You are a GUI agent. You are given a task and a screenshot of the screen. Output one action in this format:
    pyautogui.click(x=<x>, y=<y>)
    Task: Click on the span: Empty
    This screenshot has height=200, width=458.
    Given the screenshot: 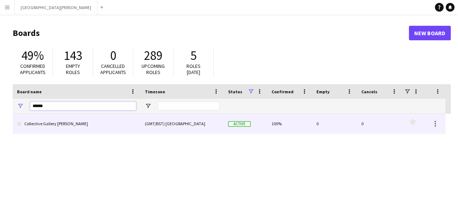 What is the action you would take?
    pyautogui.click(x=323, y=91)
    